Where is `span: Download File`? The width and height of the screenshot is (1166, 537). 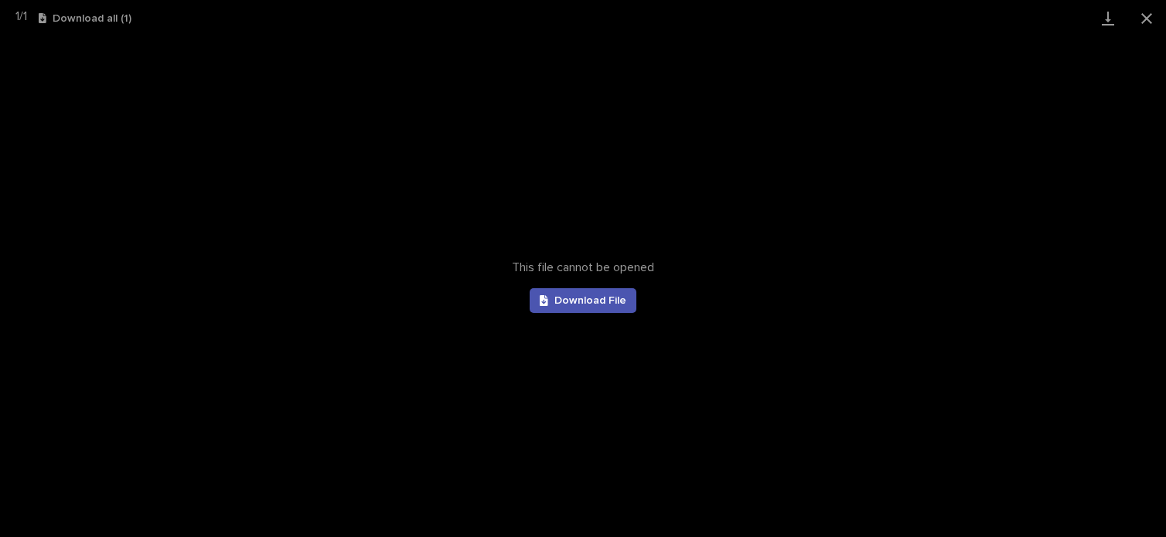
span: Download File is located at coordinates (590, 301).